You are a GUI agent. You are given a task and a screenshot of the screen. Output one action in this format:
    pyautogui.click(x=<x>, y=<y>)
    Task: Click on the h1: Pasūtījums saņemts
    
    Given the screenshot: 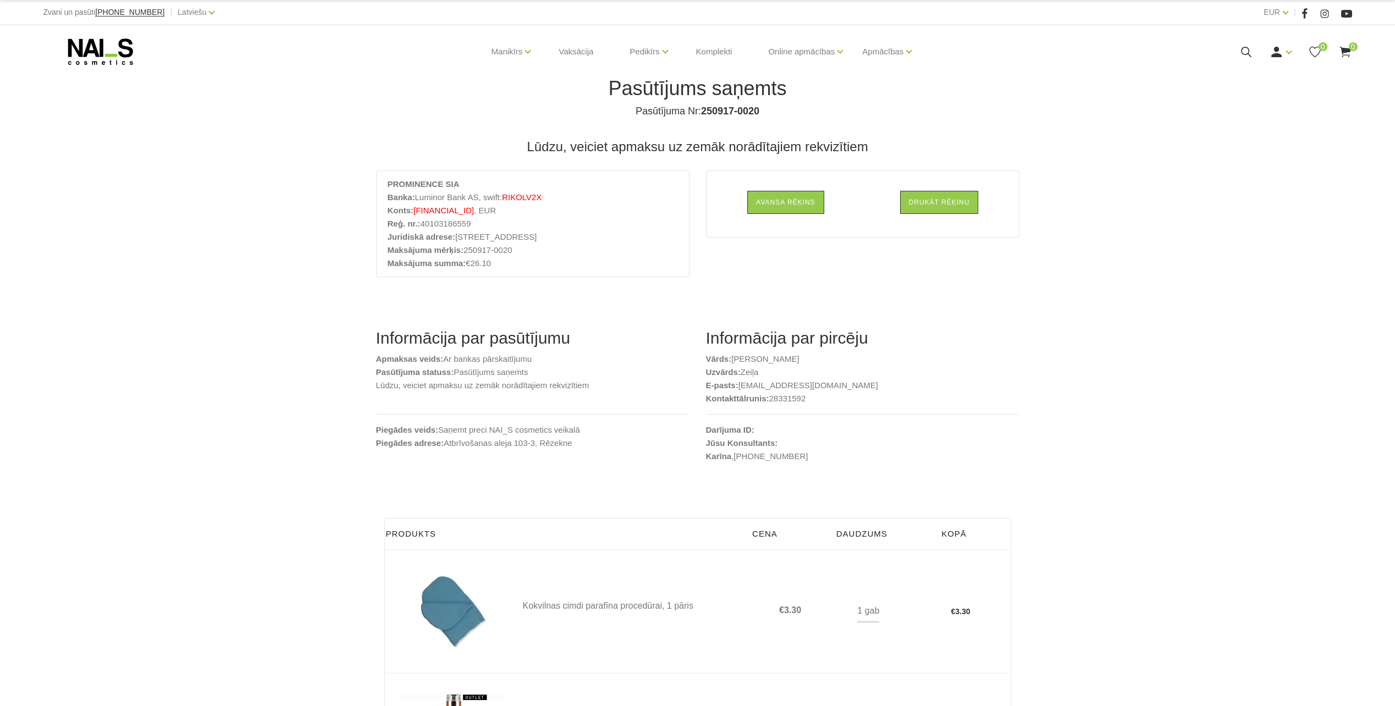 What is the action you would take?
    pyautogui.click(x=698, y=89)
    